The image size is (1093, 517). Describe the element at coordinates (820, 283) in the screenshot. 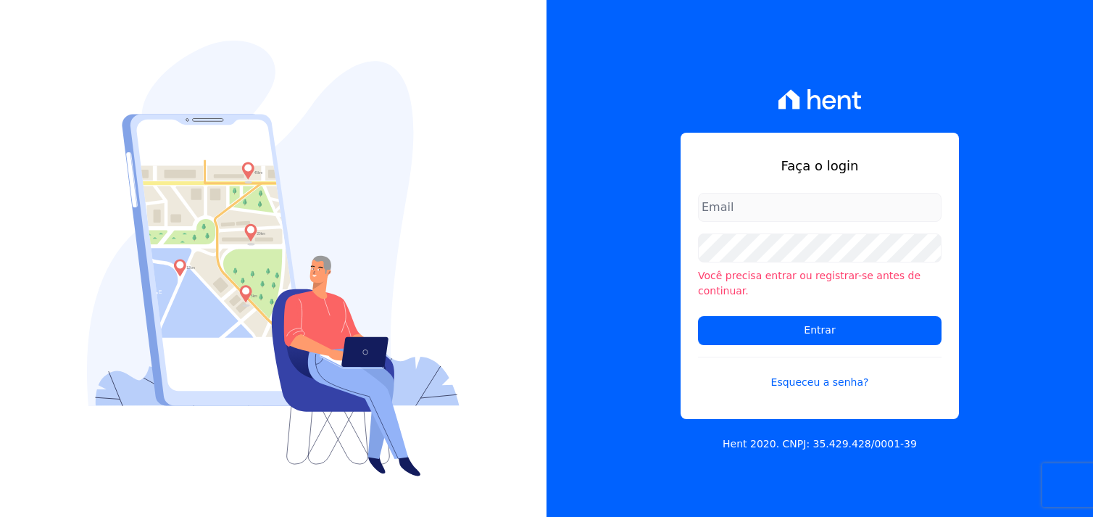

I see `li: Você precisa entrar ou registrar-se antes de continuar.` at that location.